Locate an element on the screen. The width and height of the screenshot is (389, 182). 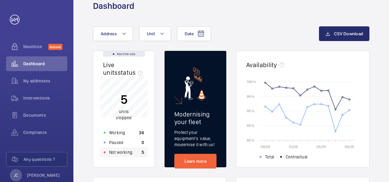
text: 01/25 is located at coordinates (293, 146).